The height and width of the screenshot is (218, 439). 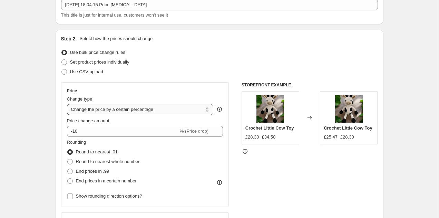 What do you see at coordinates (88, 120) in the screenshot?
I see `span: Price change amount` at bounding box center [88, 120].